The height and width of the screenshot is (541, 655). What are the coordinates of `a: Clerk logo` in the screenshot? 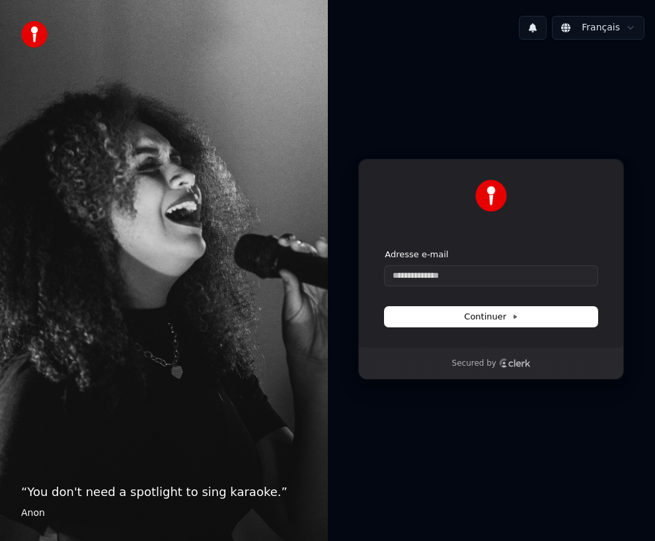 It's located at (515, 363).